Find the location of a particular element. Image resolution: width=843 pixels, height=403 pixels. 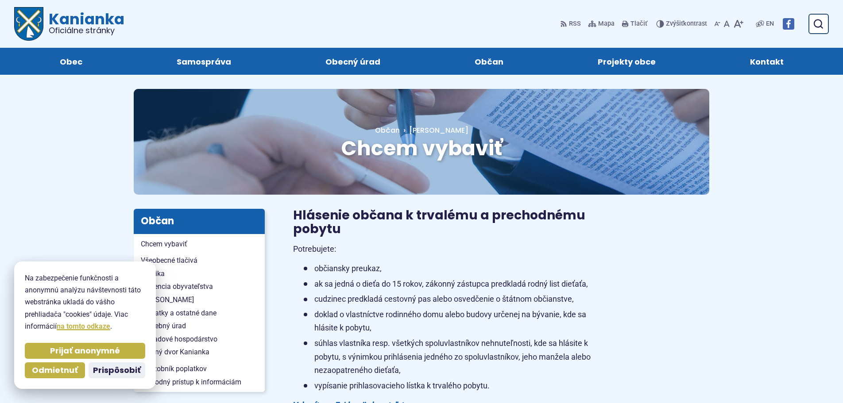

span: Prispôsobiť is located at coordinates (117, 370).